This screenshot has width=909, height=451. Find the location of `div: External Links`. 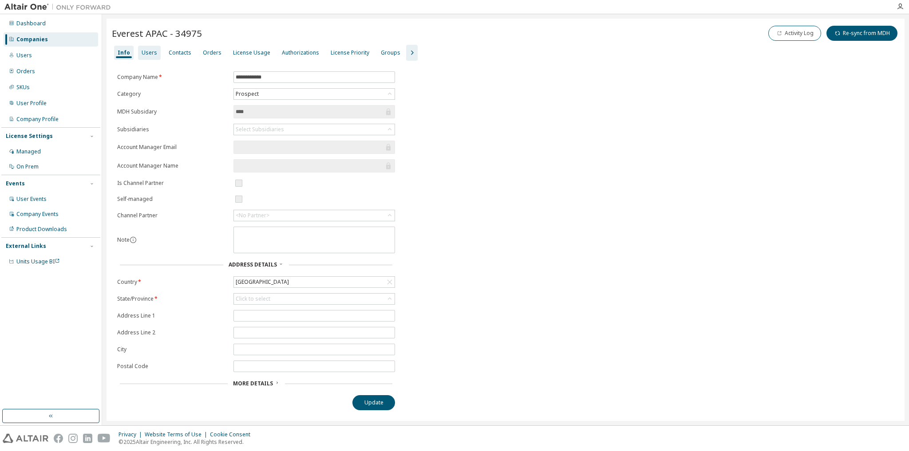

div: External Links is located at coordinates (26, 246).